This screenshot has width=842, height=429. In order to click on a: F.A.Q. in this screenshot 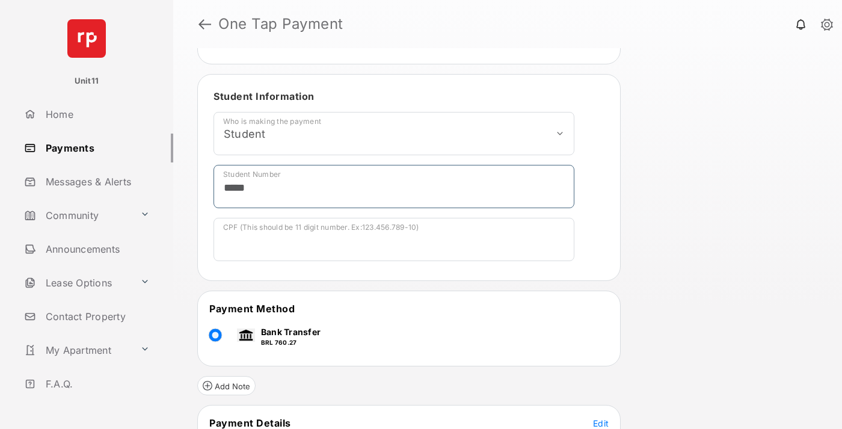, I will do `click(96, 384)`.